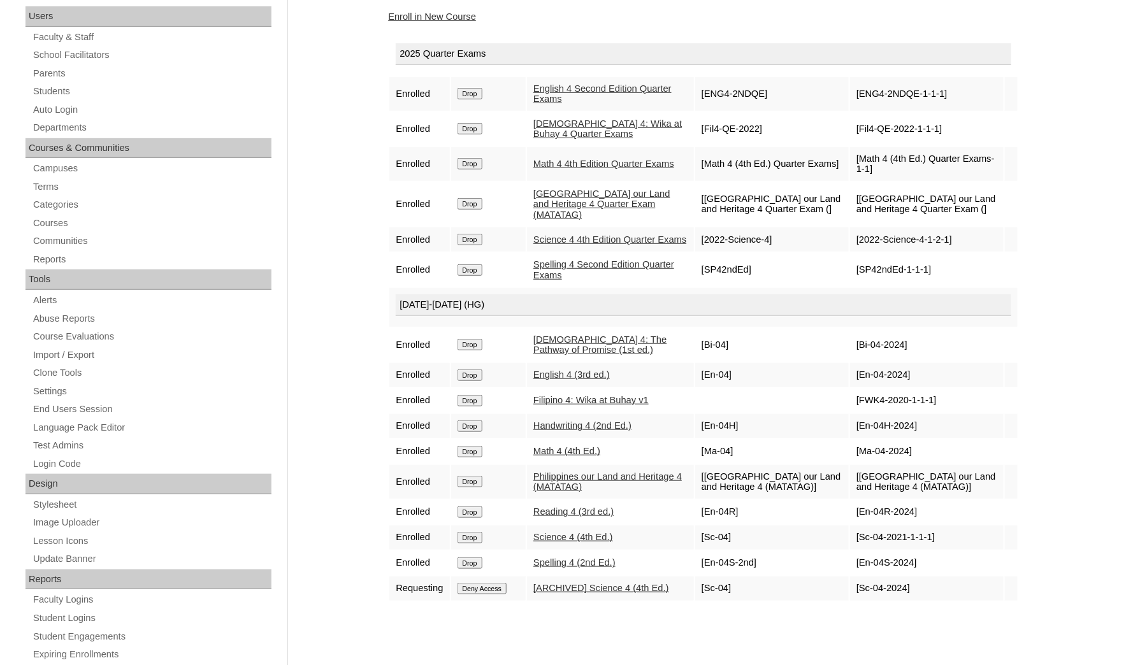 The height and width of the screenshot is (665, 1126). Describe the element at coordinates (926, 164) in the screenshot. I see `td: [Math 4 (4th Ed.) Quarter Exams-1-1]` at that location.